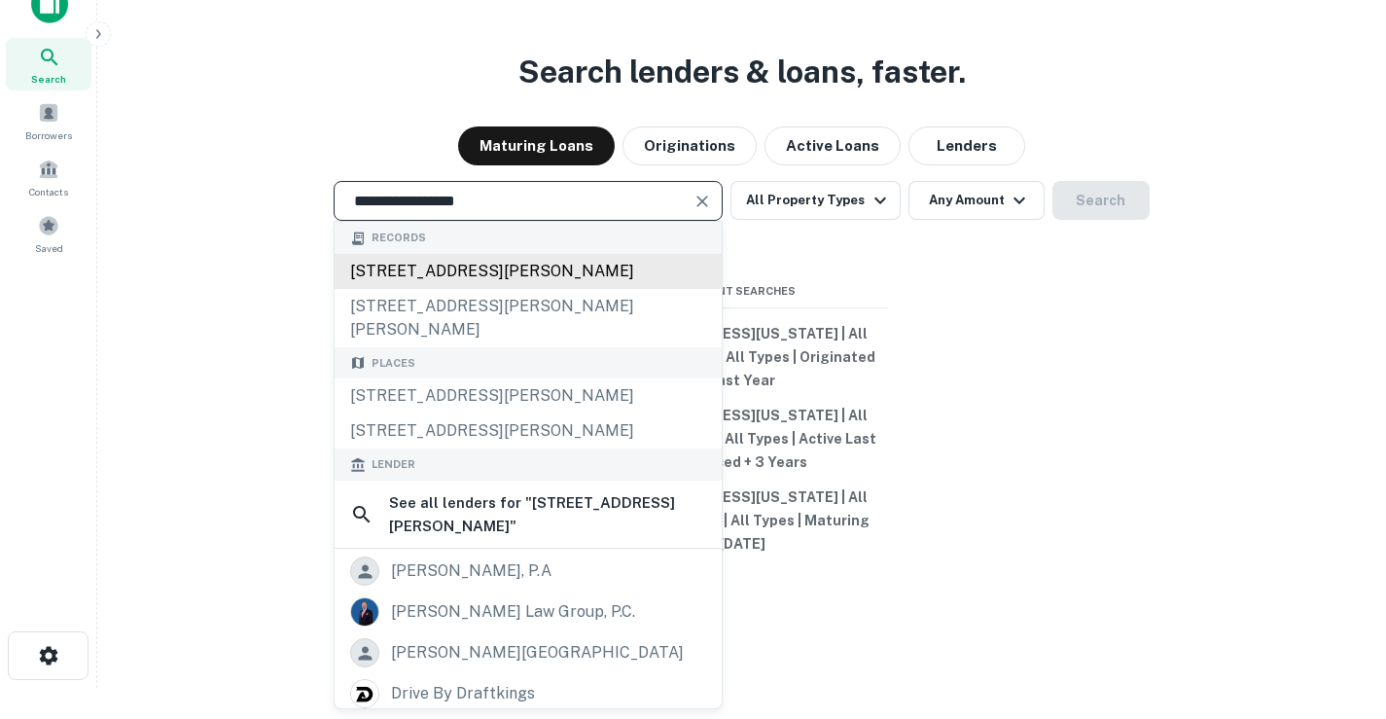  I want to click on button: Maturing Loans, so click(536, 146).